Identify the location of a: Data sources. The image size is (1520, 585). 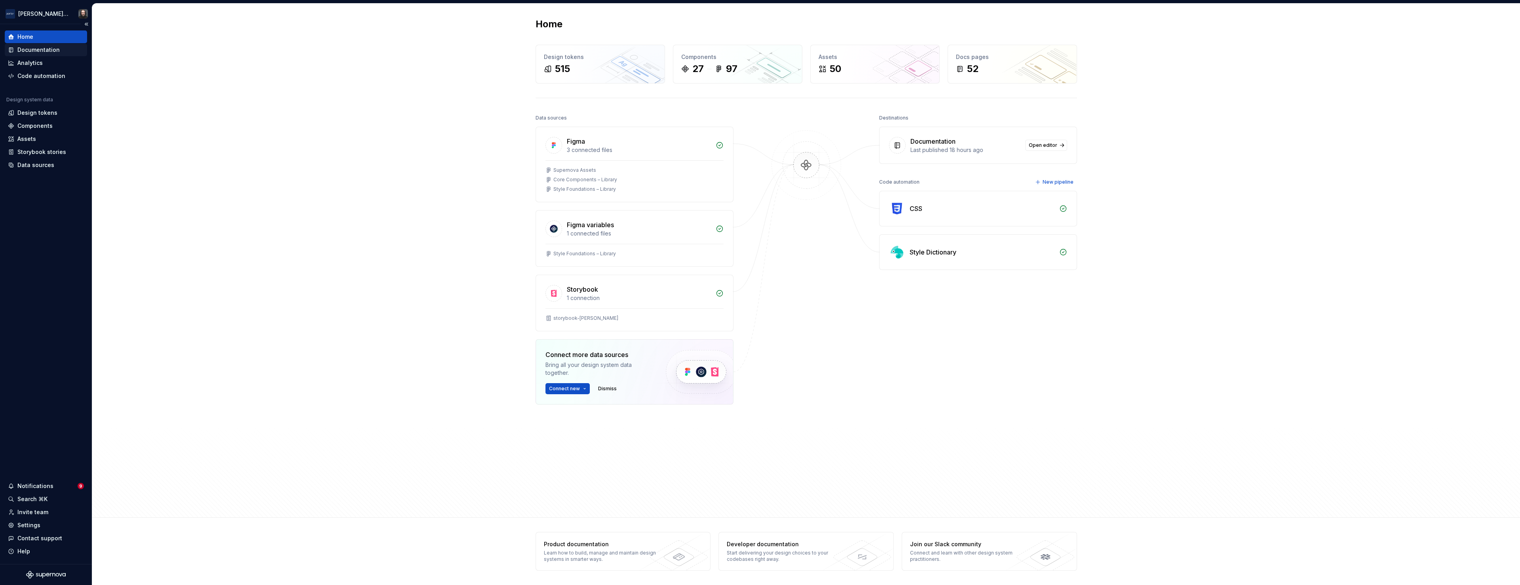
(46, 165).